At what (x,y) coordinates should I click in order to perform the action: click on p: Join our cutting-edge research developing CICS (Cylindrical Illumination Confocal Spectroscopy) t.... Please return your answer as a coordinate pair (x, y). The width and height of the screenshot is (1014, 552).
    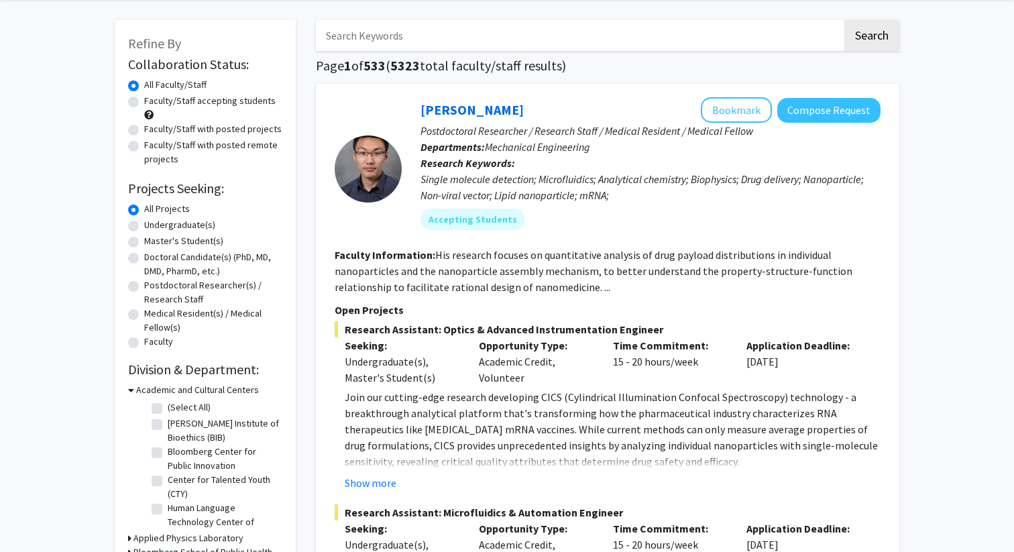
    Looking at the image, I should click on (612, 429).